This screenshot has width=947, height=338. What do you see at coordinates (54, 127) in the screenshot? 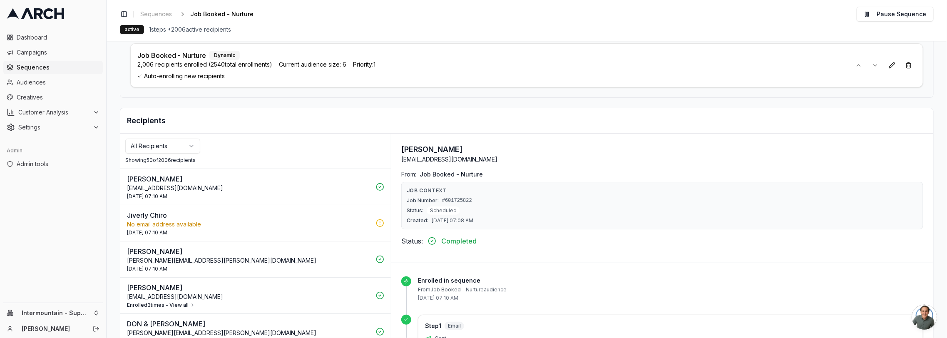
I see `span: Settings` at bounding box center [54, 127].